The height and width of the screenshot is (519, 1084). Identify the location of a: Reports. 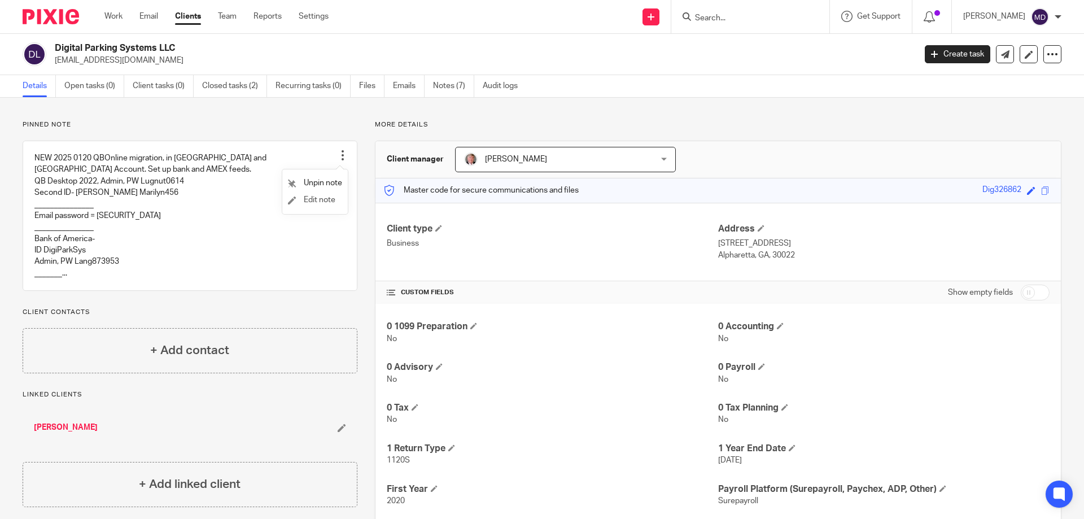
(268, 16).